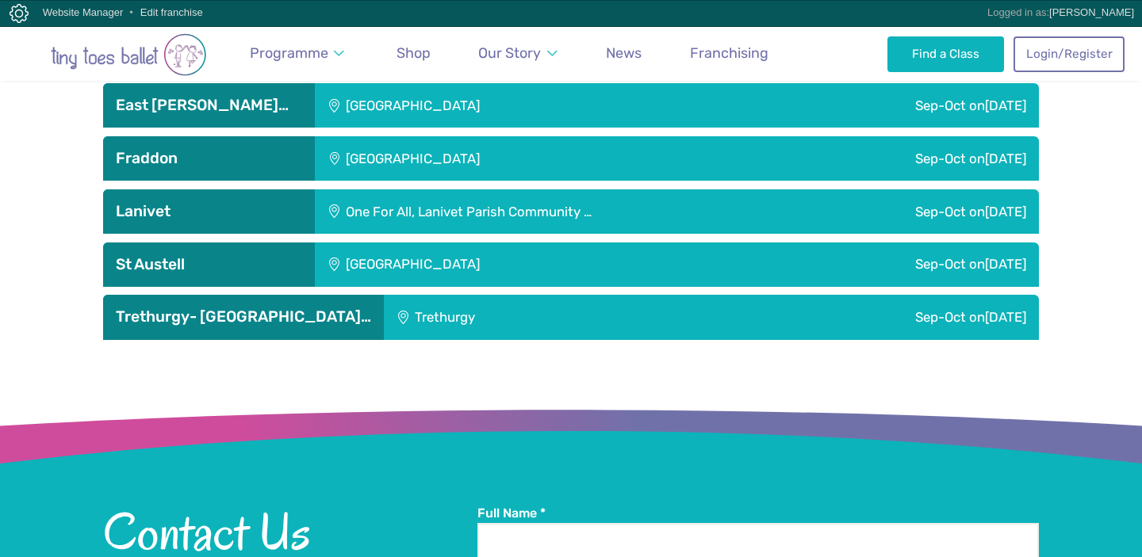 The image size is (1142, 557). What do you see at coordinates (623, 52) in the screenshot?
I see `span: News` at bounding box center [623, 52].